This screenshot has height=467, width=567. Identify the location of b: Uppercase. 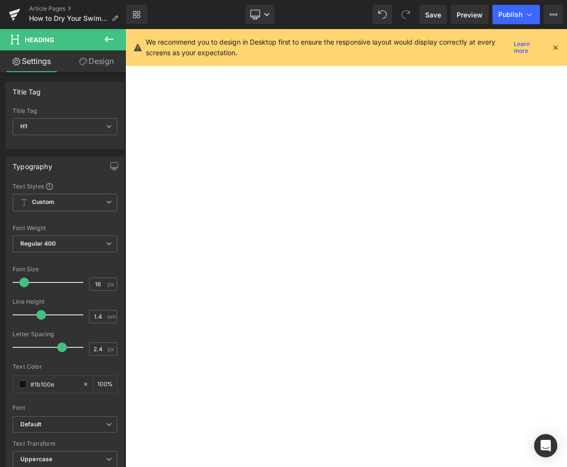
(36, 459).